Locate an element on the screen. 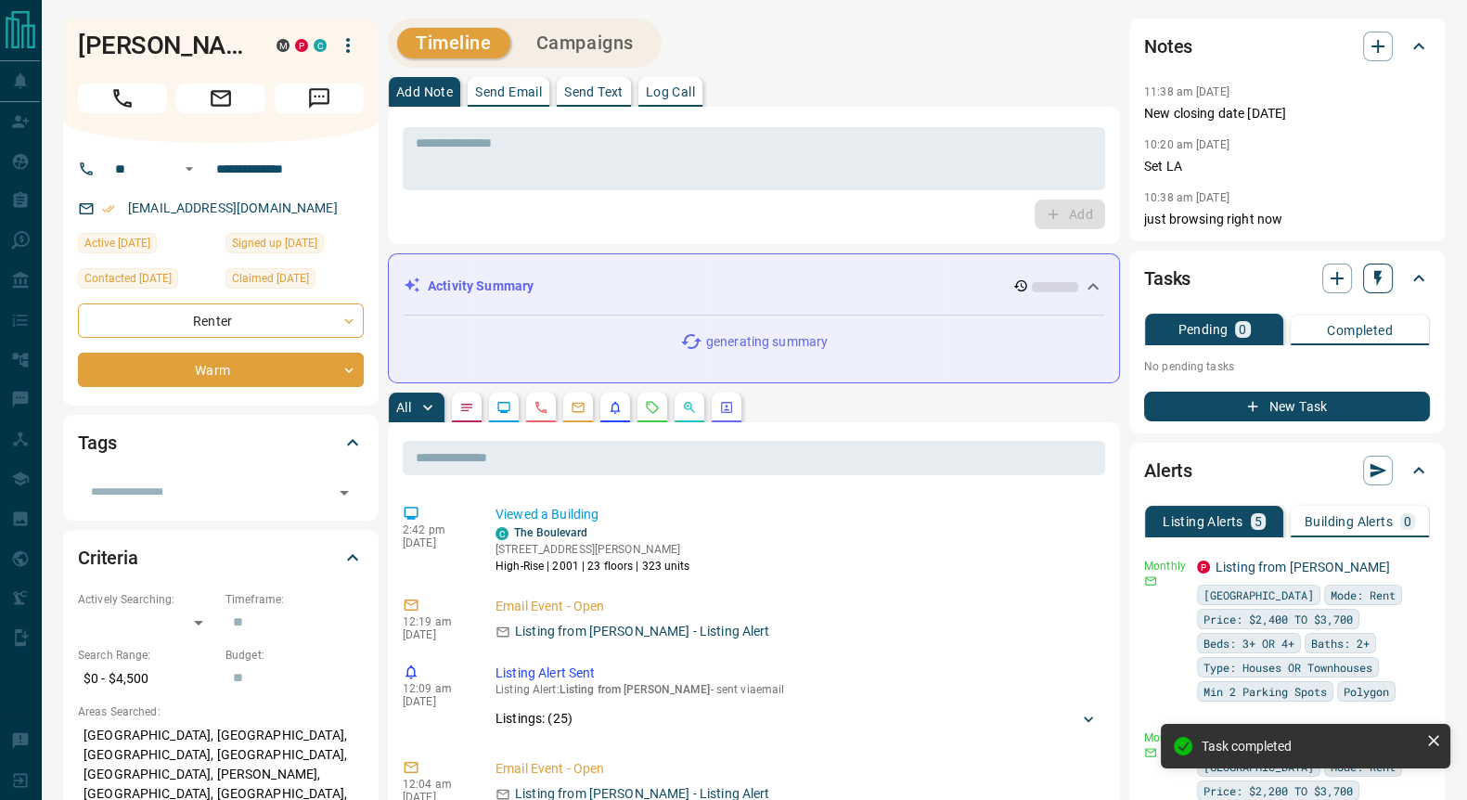 The height and width of the screenshot is (800, 1467). div: Task completed is located at coordinates (1310, 746).